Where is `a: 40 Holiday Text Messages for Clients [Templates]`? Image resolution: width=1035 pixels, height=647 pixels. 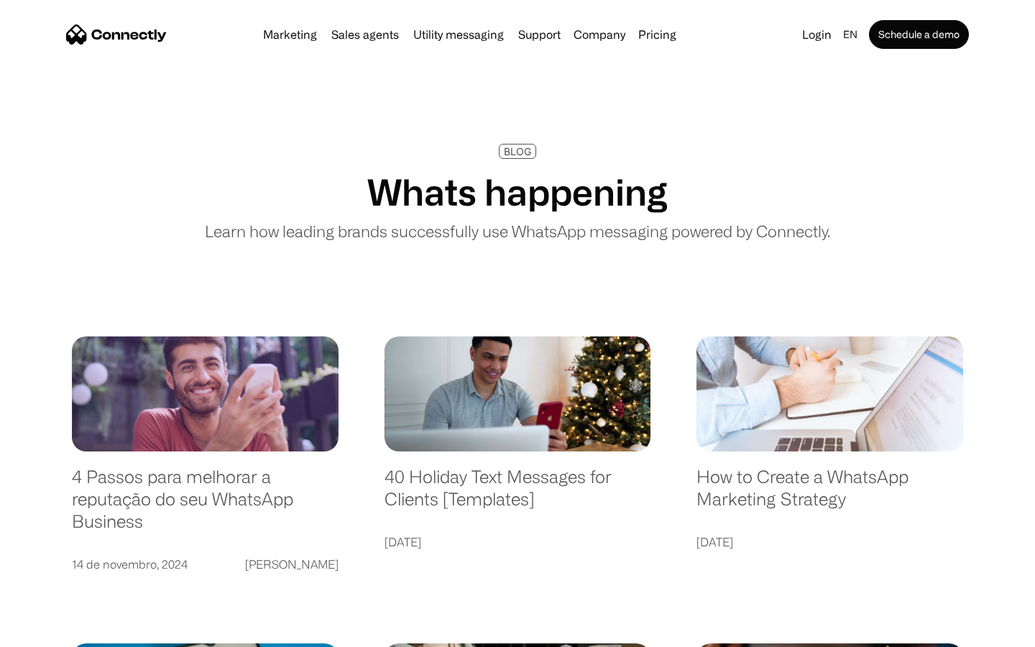 a: 40 Holiday Text Messages for Clients [Templates] is located at coordinates (517, 494).